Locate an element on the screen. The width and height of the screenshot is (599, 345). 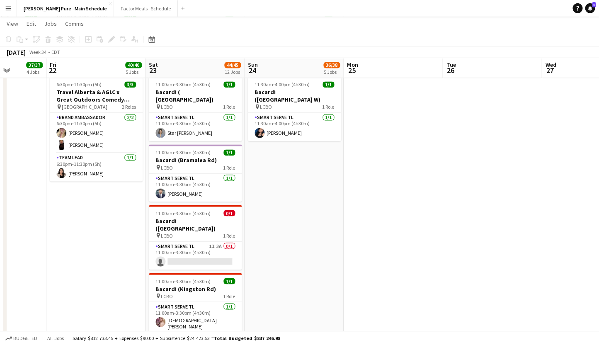
a: View is located at coordinates (12, 24).